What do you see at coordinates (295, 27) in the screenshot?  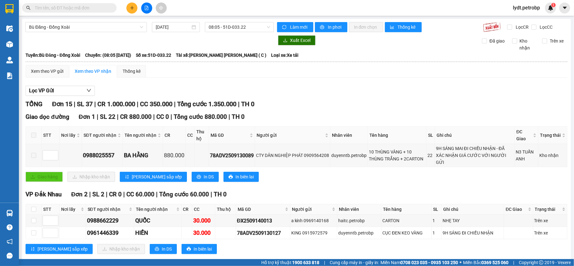 I see `button: syncLàm mới` at bounding box center [295, 27].